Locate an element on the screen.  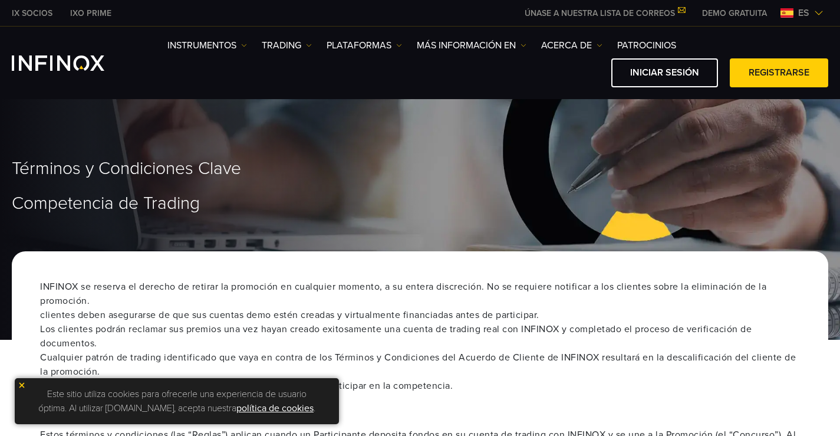
p: Este sitio utiliza cookies para ofrecerle una experiencia de usuario óptima. Al utilizar [DOMAIN_... is located at coordinates (177, 401).